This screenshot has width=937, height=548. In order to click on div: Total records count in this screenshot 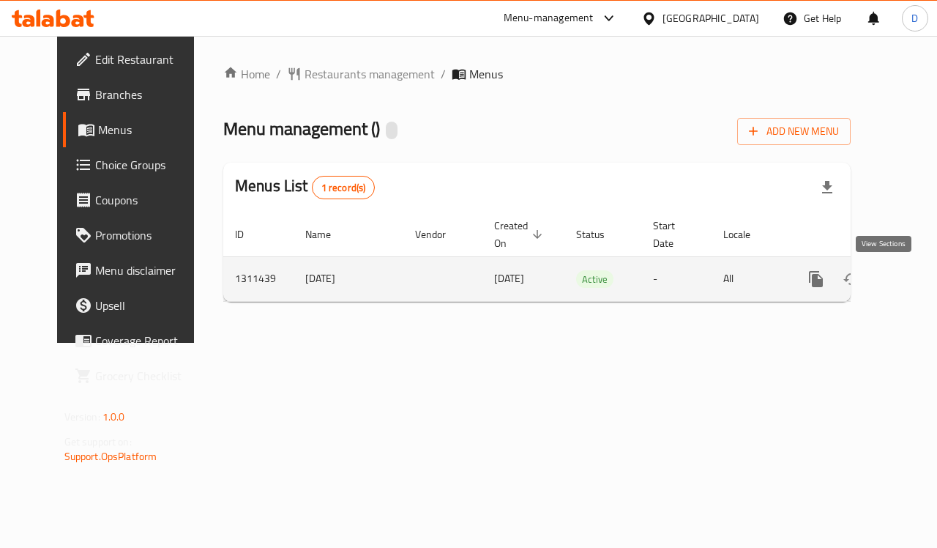, I will do `click(343, 187)`.